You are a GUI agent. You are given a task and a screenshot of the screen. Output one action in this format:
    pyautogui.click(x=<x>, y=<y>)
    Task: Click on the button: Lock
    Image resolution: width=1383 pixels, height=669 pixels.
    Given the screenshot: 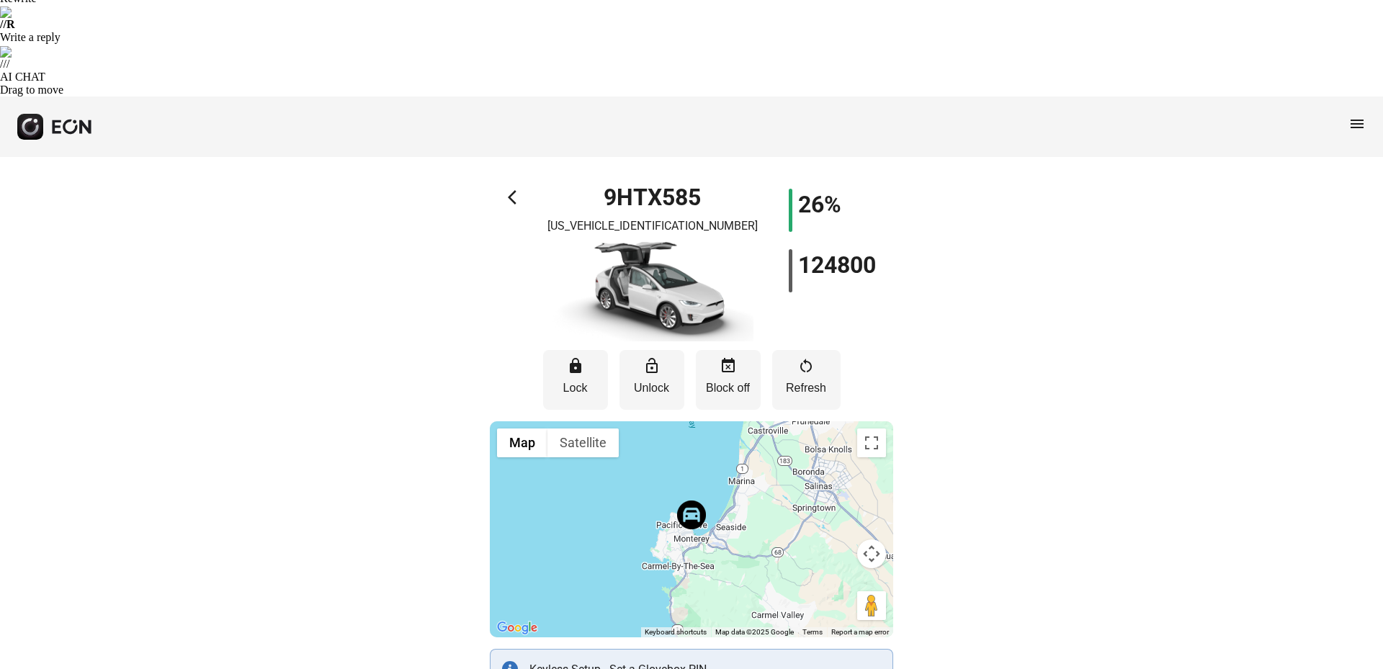 What is the action you would take?
    pyautogui.click(x=576, y=380)
    